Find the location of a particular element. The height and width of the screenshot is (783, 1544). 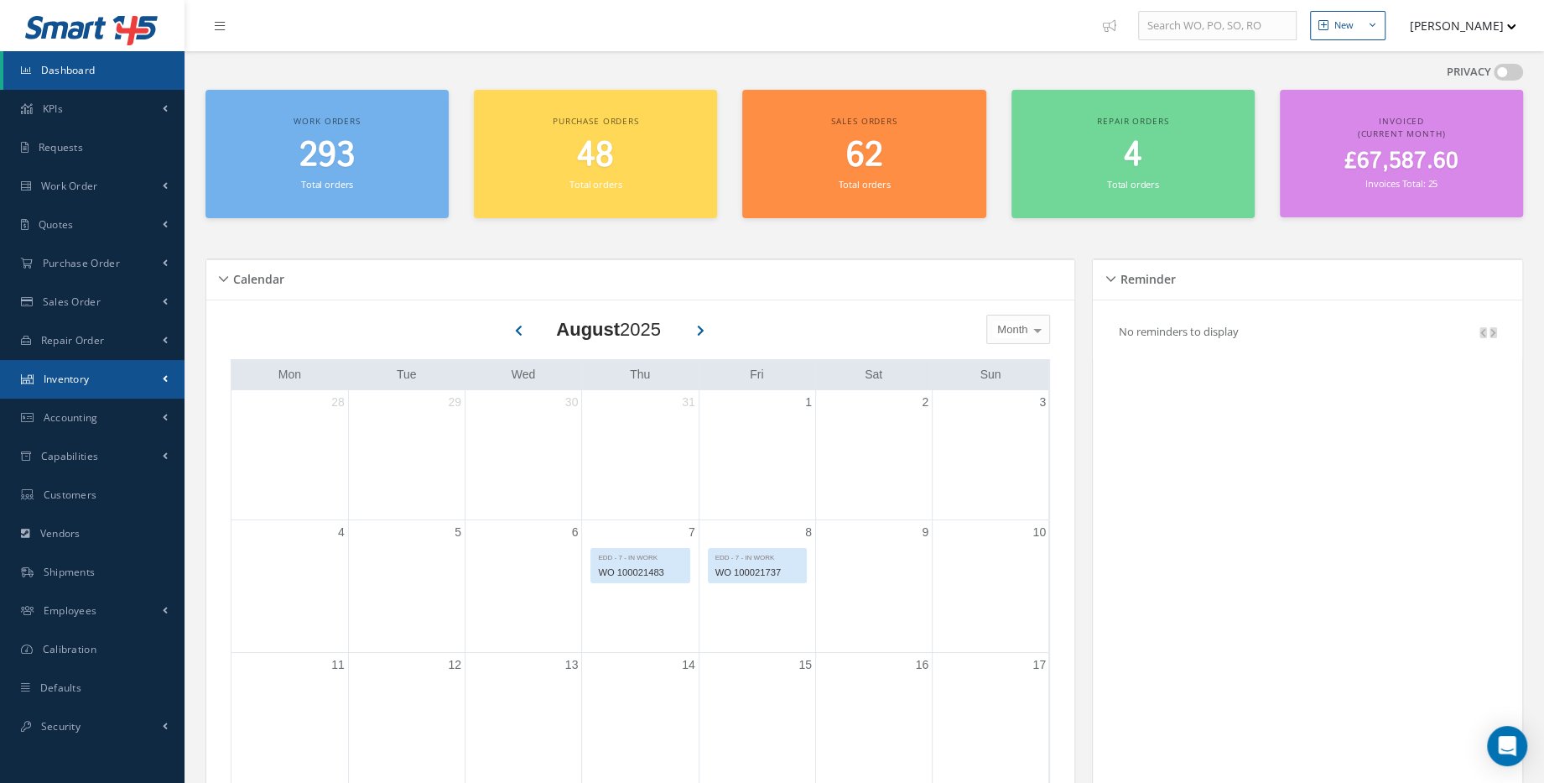

span: Purchase orders is located at coordinates (596, 121).